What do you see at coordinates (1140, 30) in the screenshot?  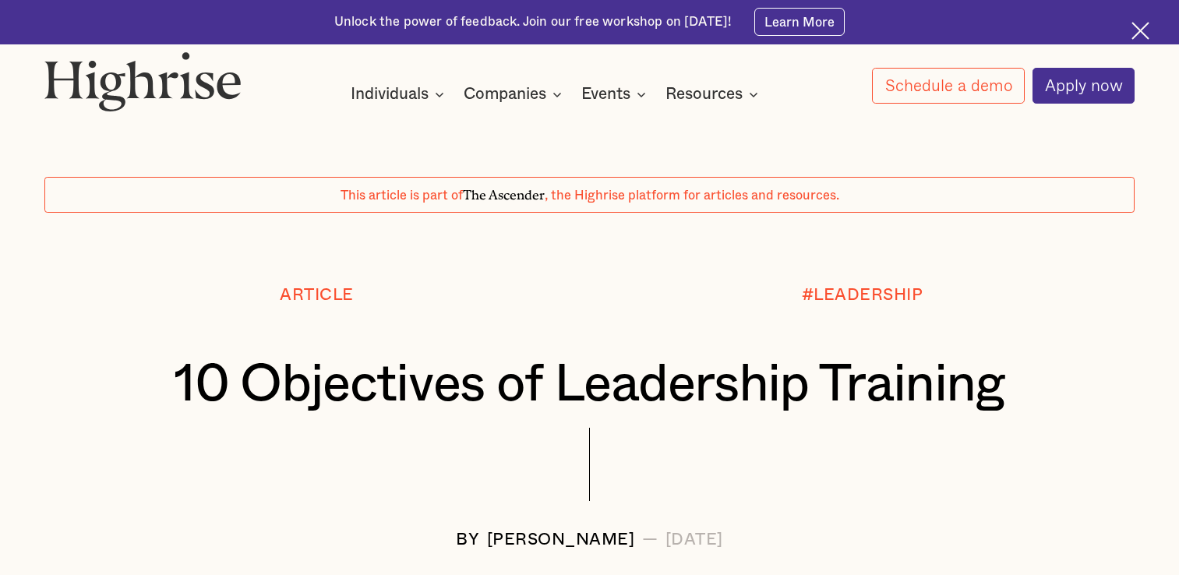 I see `img: Cross icon` at bounding box center [1140, 30].